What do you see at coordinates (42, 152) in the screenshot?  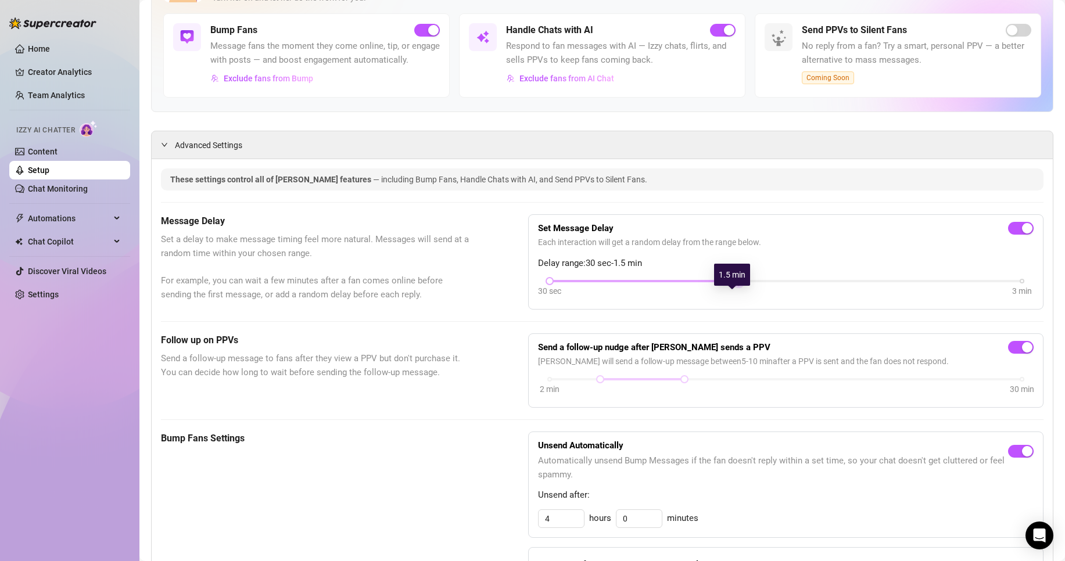 I see `a: Content` at bounding box center [42, 152].